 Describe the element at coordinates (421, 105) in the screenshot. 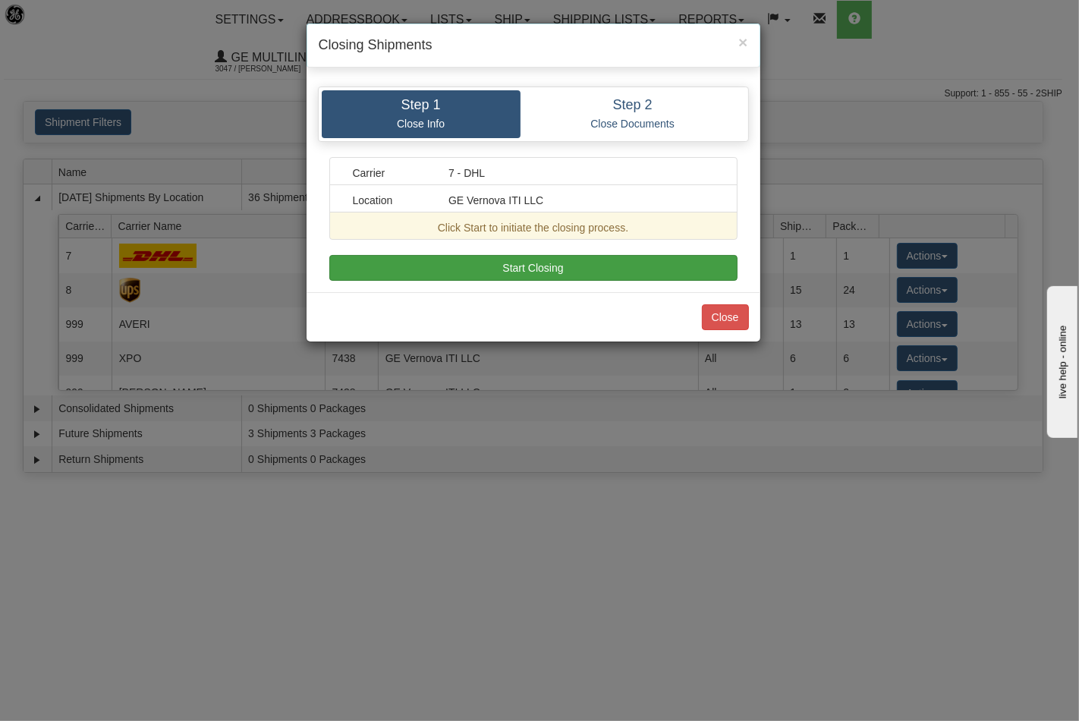

I see `h4: Step 1` at that location.